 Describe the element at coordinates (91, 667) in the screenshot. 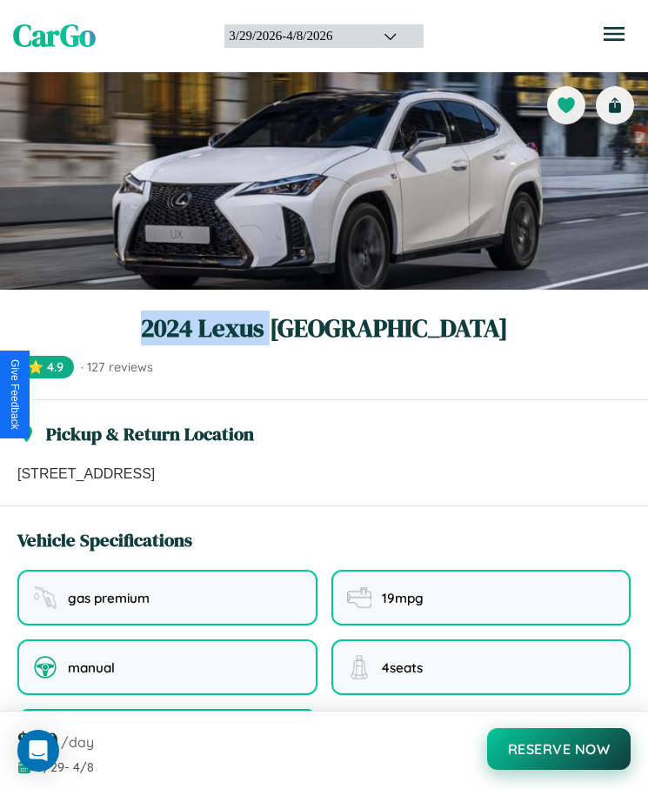

I see `span: manual` at that location.